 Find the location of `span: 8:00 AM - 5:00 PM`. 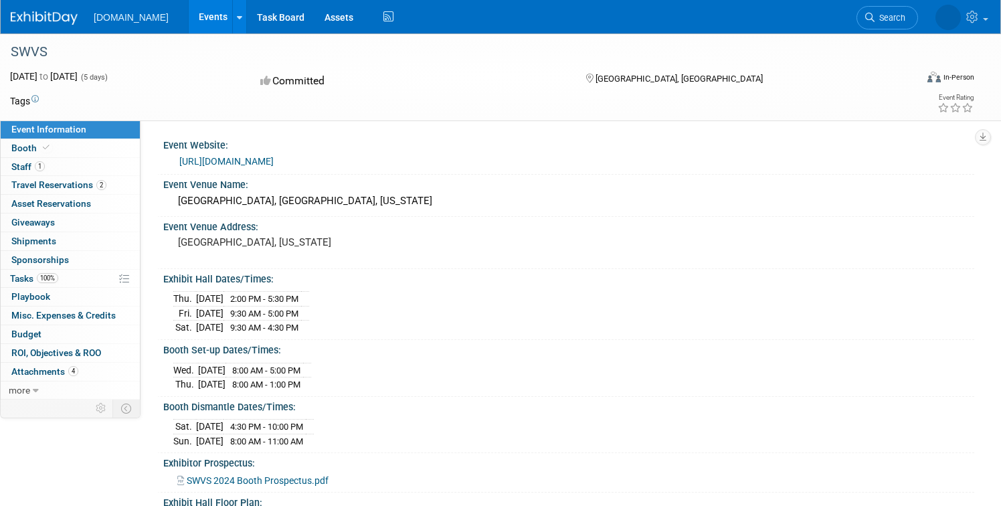

span: 8:00 AM - 5:00 PM is located at coordinates (266, 370).